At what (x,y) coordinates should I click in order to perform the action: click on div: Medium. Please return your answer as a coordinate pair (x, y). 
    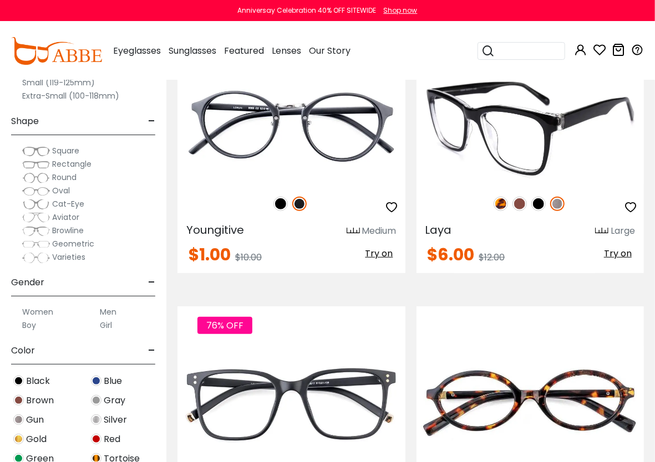
    Looking at the image, I should click on (379, 231).